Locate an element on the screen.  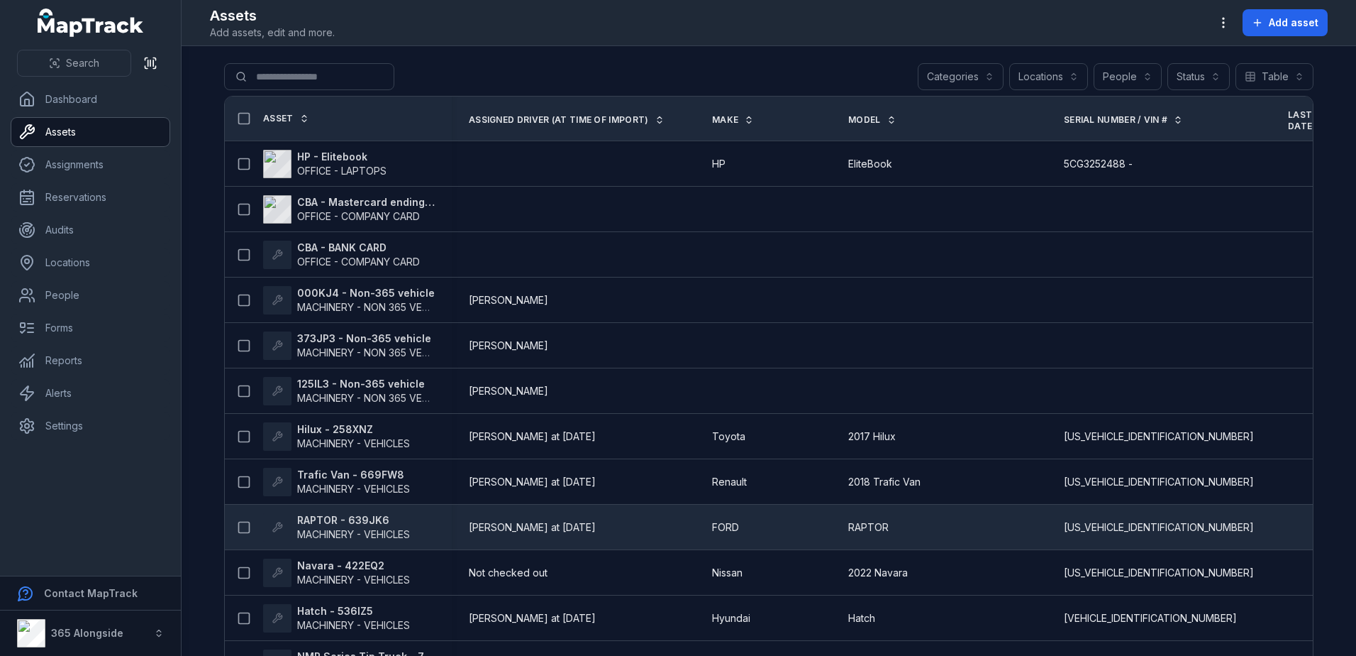
a: Assets is located at coordinates (90, 132).